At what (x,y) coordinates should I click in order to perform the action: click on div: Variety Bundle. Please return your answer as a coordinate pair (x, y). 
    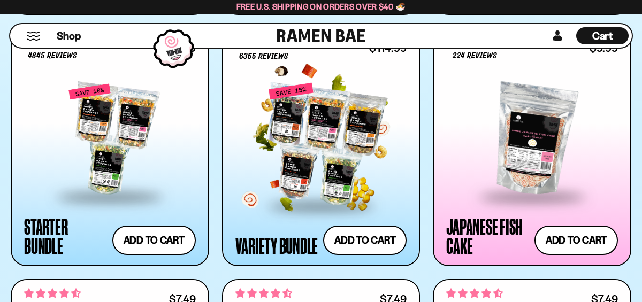
    Looking at the image, I should click on (277, 246).